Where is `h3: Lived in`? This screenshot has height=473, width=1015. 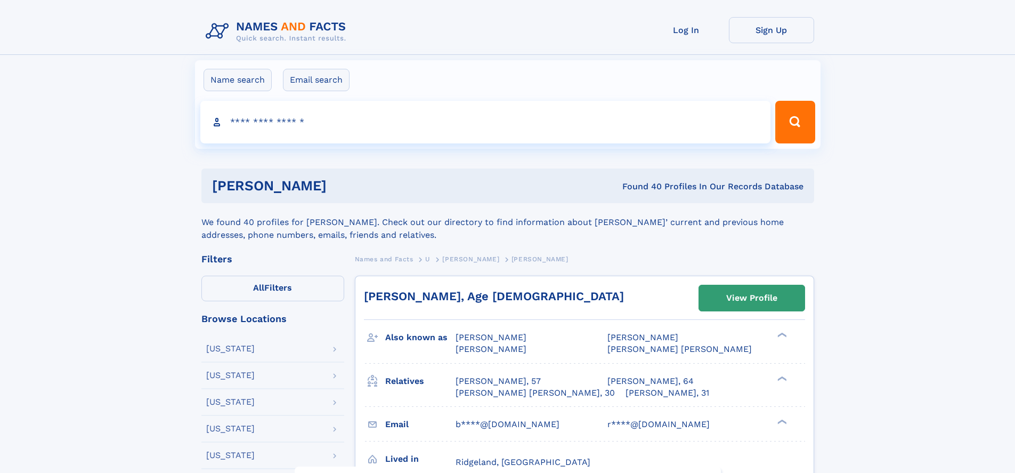
h3: Lived in is located at coordinates (420, 459).